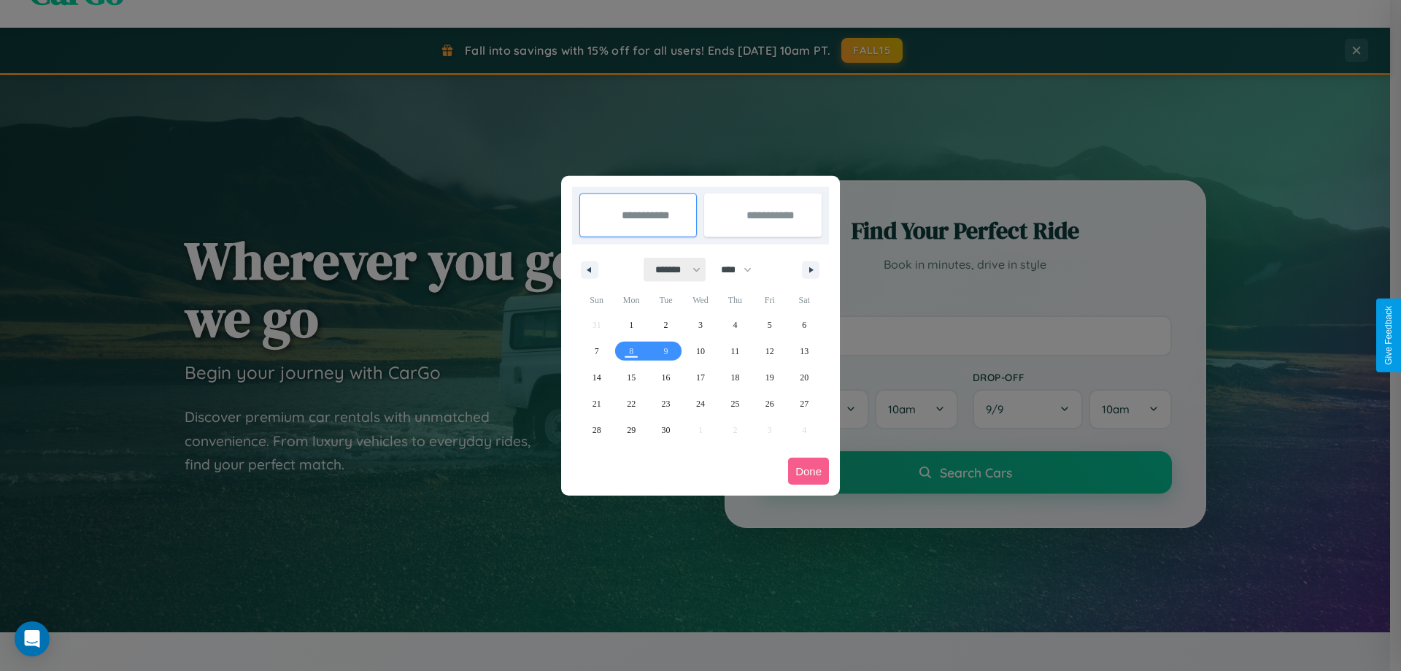 The image size is (1401, 671). What do you see at coordinates (631, 430) in the screenshot?
I see `span: 29` at bounding box center [631, 430].